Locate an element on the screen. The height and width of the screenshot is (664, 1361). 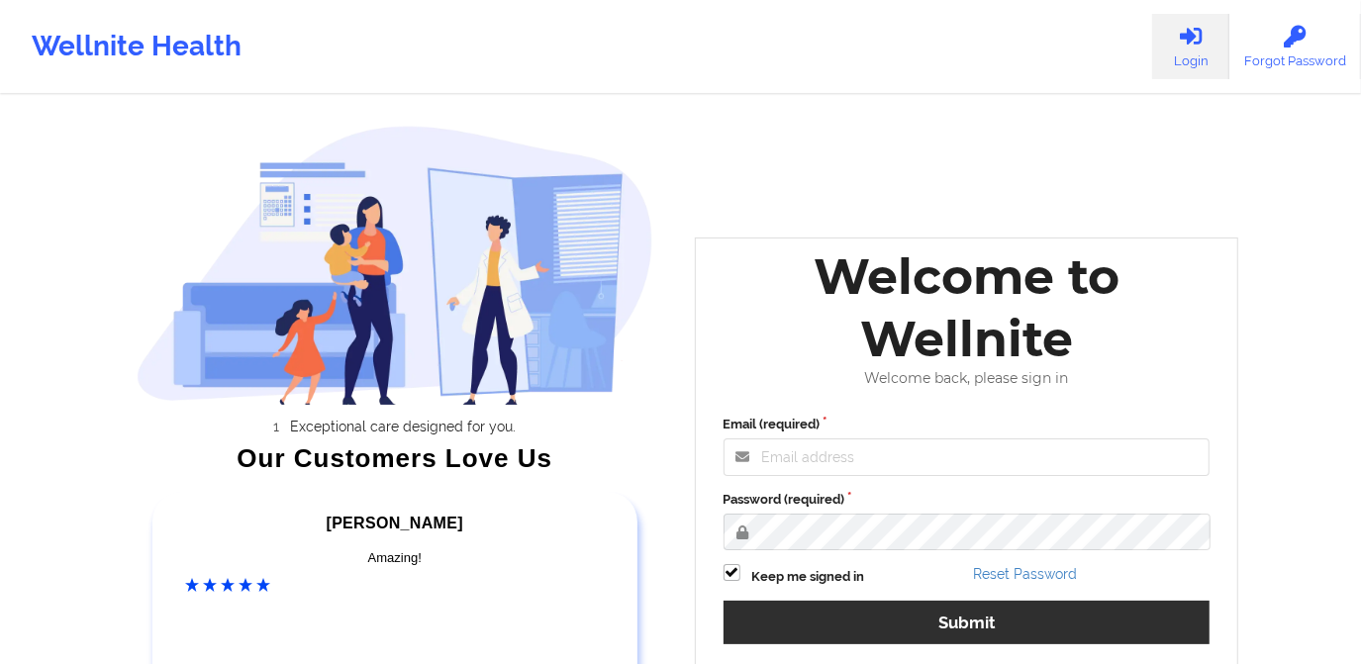
label: Email (required) is located at coordinates (967, 425).